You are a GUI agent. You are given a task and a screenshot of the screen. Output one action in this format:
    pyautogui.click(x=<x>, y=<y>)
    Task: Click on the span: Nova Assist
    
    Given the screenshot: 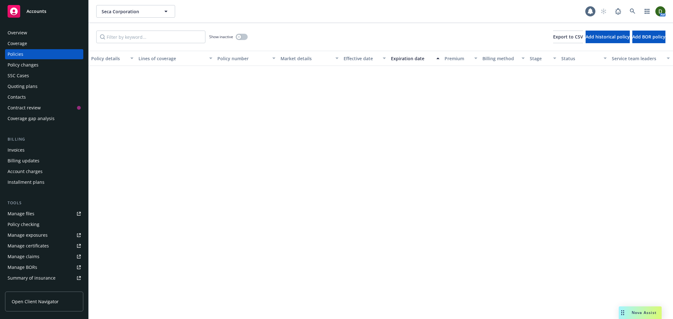 What is the action you would take?
    pyautogui.click(x=644, y=313)
    